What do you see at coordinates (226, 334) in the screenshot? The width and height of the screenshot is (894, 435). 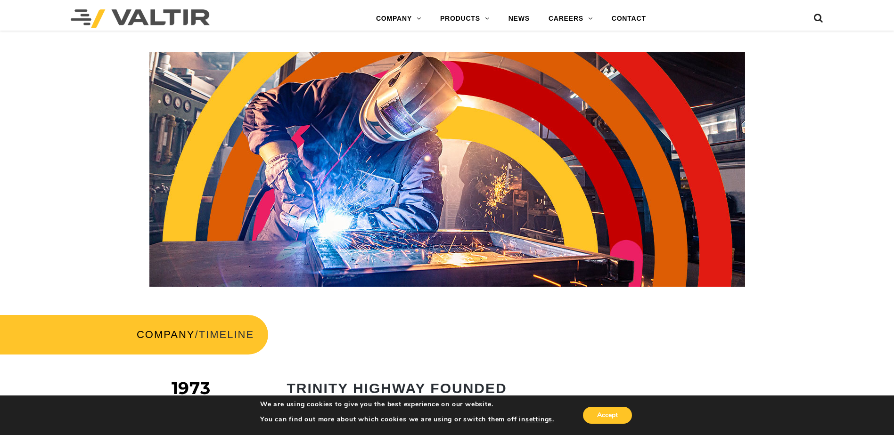 I see `span: TIMELINE` at bounding box center [226, 334].